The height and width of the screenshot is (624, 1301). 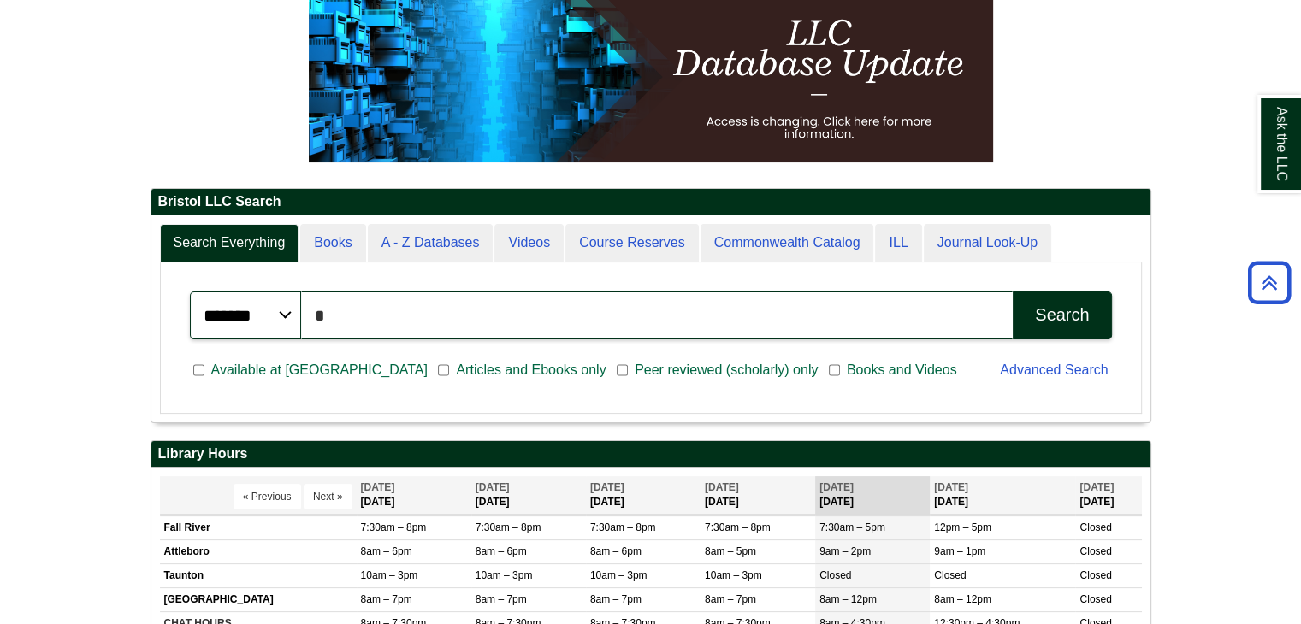 What do you see at coordinates (1061, 316) in the screenshot?
I see `button: Search` at bounding box center [1061, 316].